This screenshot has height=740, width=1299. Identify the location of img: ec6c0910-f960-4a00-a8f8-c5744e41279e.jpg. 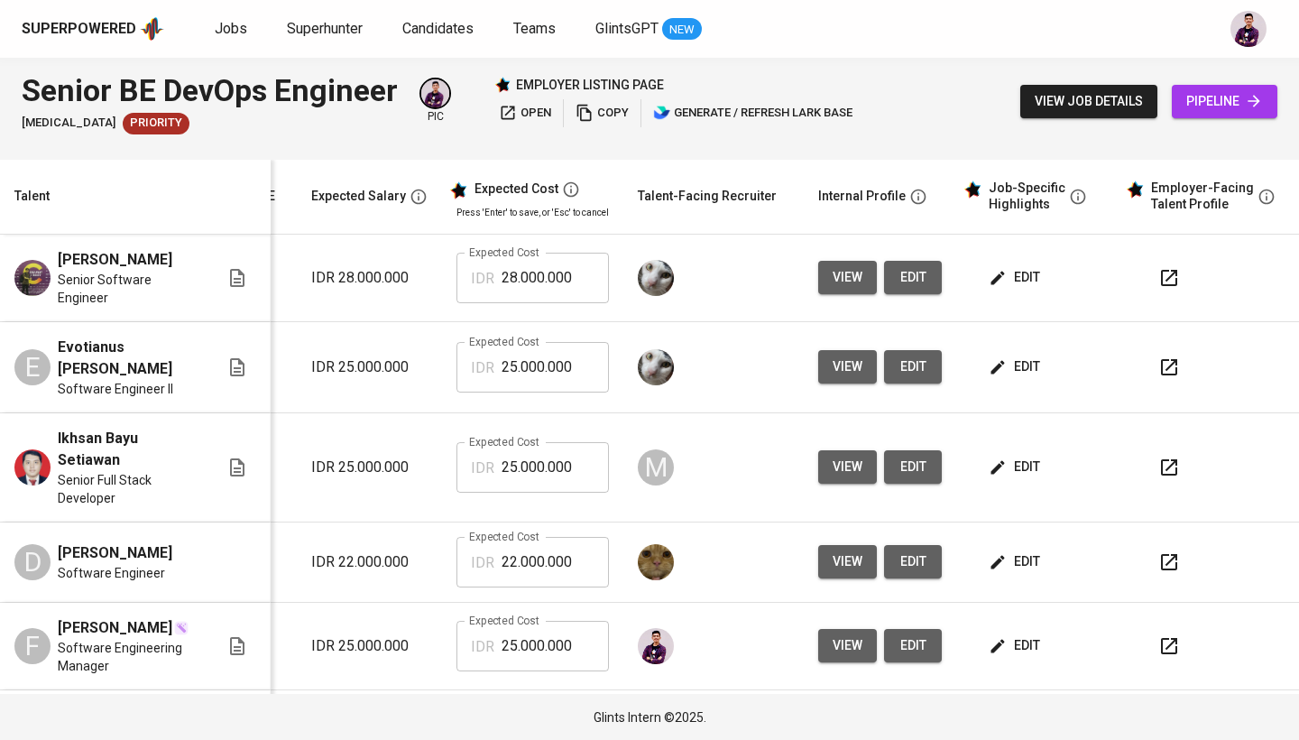
(656, 562).